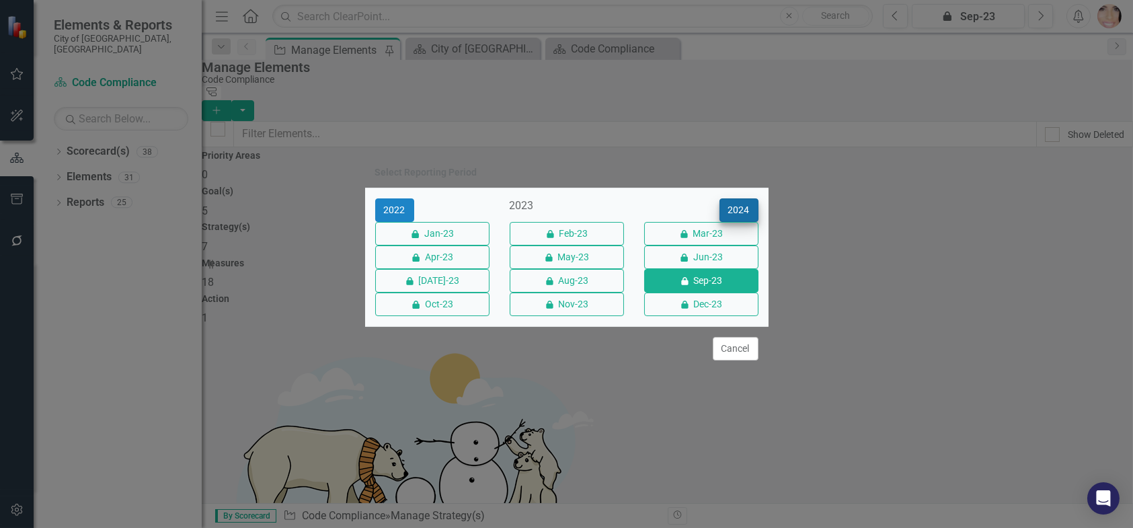  Describe the element at coordinates (426, 172) in the screenshot. I see `div: Select Reporting Period` at that location.